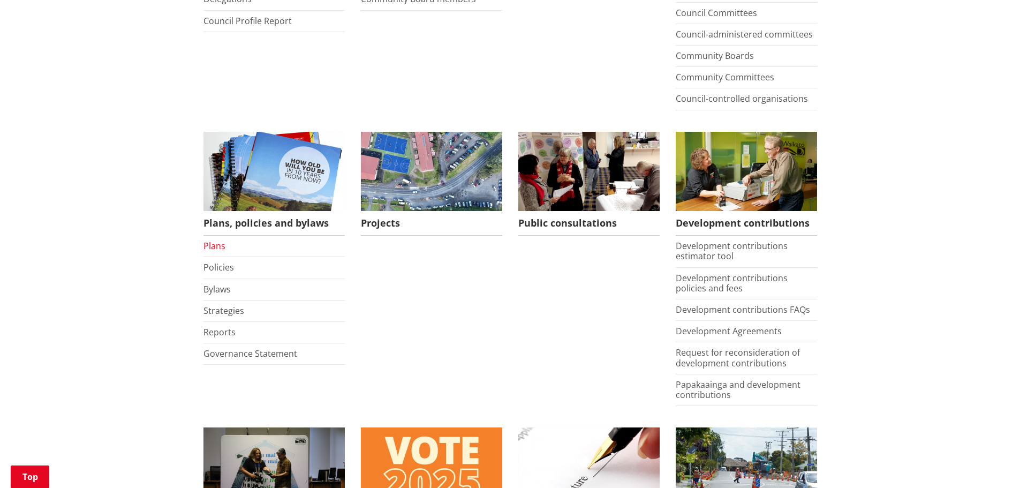 The image size is (1020, 488). I want to click on a: Projects, so click(431, 184).